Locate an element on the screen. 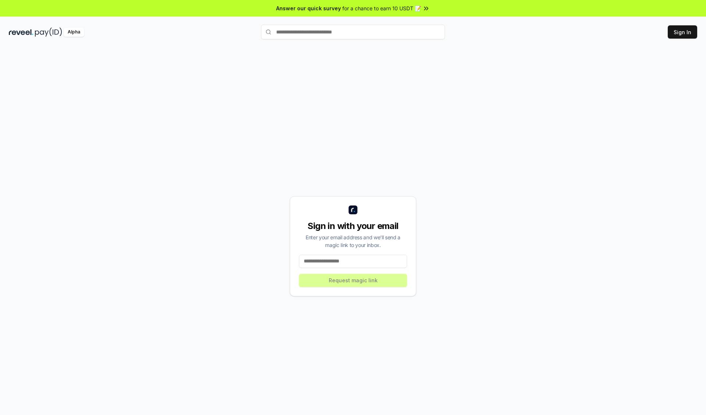 Image resolution: width=706 pixels, height=415 pixels. span: Answer our quick survey is located at coordinates (308, 8).